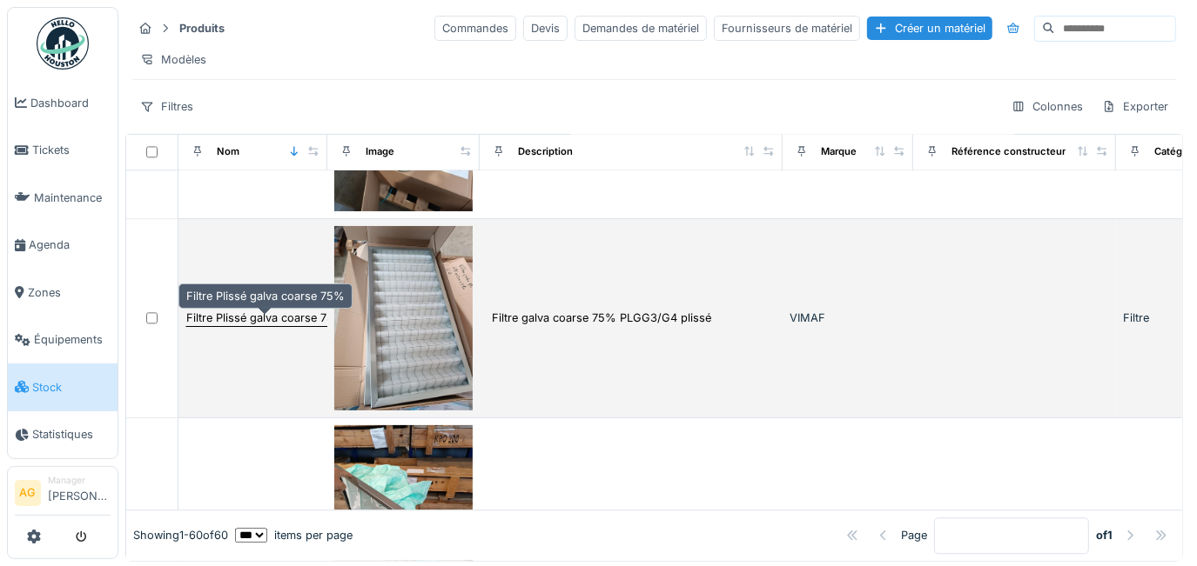 Image resolution: width=1197 pixels, height=566 pixels. I want to click on div: Marque, so click(838, 151).